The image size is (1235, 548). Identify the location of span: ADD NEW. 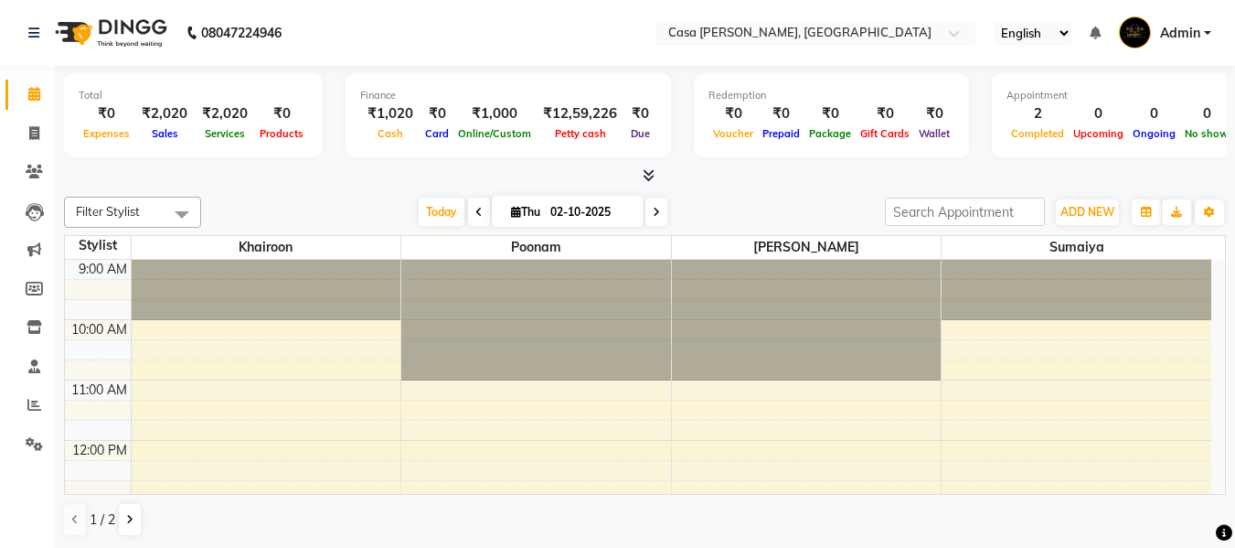
(1087, 211).